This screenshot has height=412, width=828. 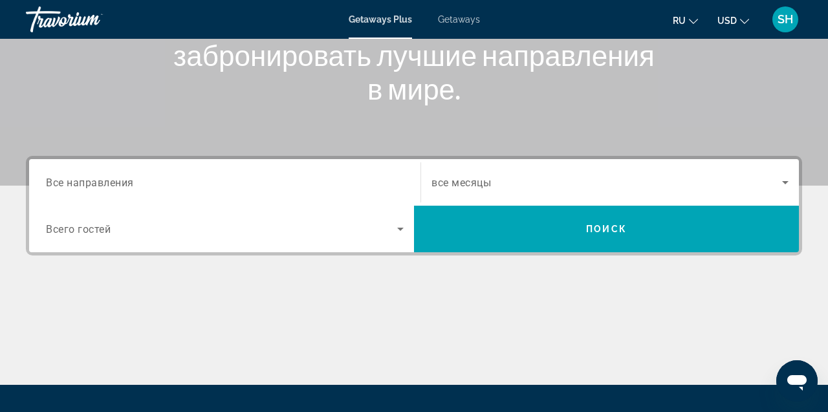 What do you see at coordinates (785, 19) in the screenshot?
I see `button: User Menu` at bounding box center [785, 19].